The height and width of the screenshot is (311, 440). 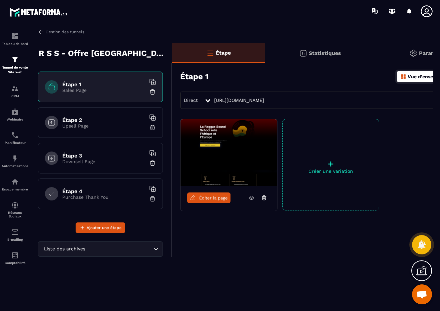 What do you see at coordinates (104, 84) in the screenshot?
I see `h6: Étape 1` at bounding box center [104, 84].